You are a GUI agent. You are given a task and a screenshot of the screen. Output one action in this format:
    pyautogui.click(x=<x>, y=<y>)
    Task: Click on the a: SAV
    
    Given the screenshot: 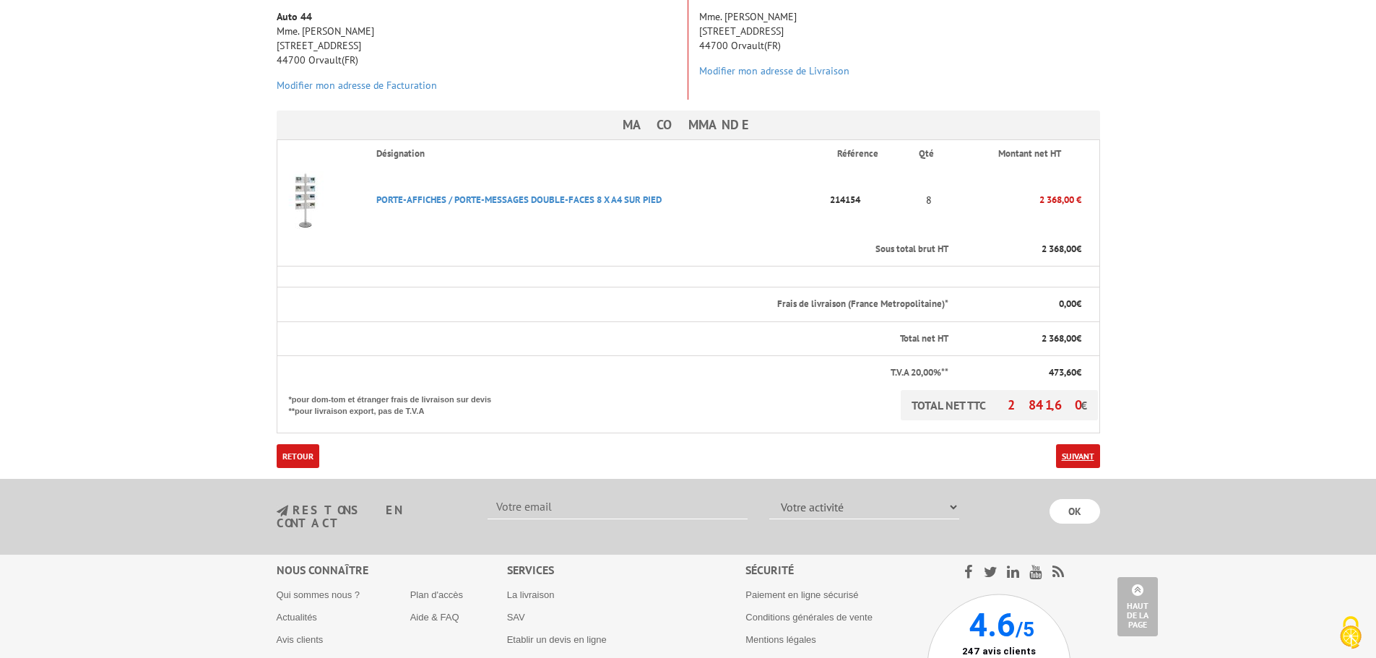 What is the action you would take?
    pyautogui.click(x=516, y=617)
    